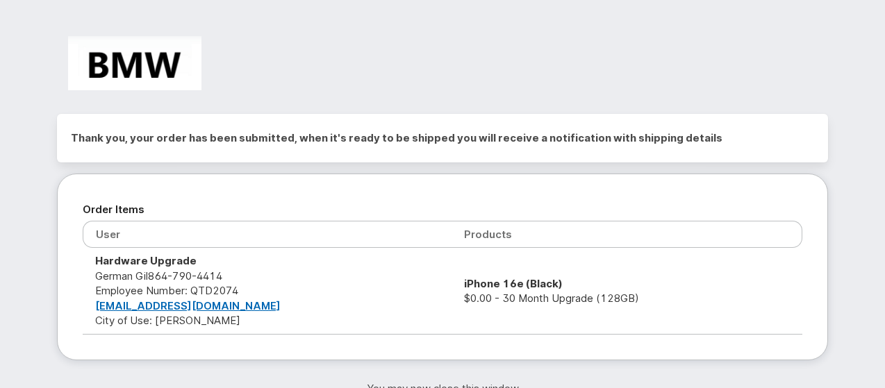 This screenshot has width=885, height=388. What do you see at coordinates (442, 138) in the screenshot?
I see `h2: Thank you, your order has been submitted, when it's ready to be shipped you will receive a notifi...` at bounding box center [442, 138].